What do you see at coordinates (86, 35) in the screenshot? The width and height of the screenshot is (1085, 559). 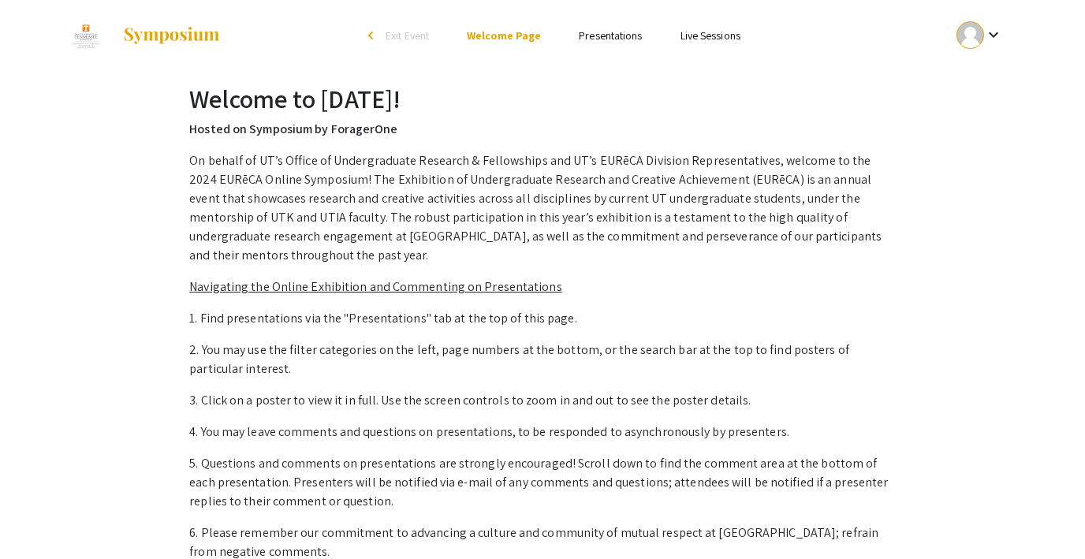 I see `img: Discovery Day 2025` at bounding box center [86, 35].